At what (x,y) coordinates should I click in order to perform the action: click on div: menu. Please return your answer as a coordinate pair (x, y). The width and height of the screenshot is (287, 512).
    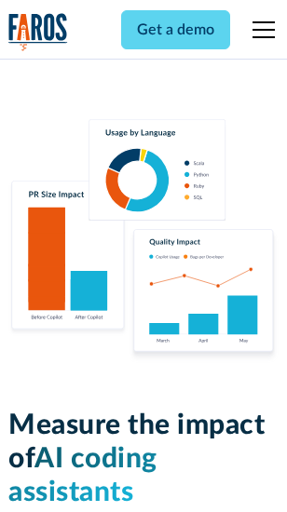
    Looking at the image, I should click on (260, 30).